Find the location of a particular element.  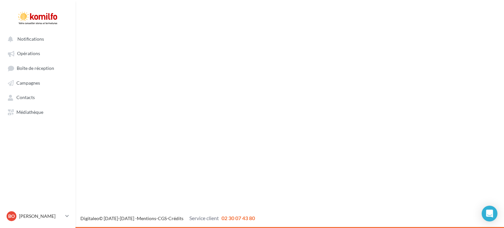

a: Médiathèque is located at coordinates (38, 112).